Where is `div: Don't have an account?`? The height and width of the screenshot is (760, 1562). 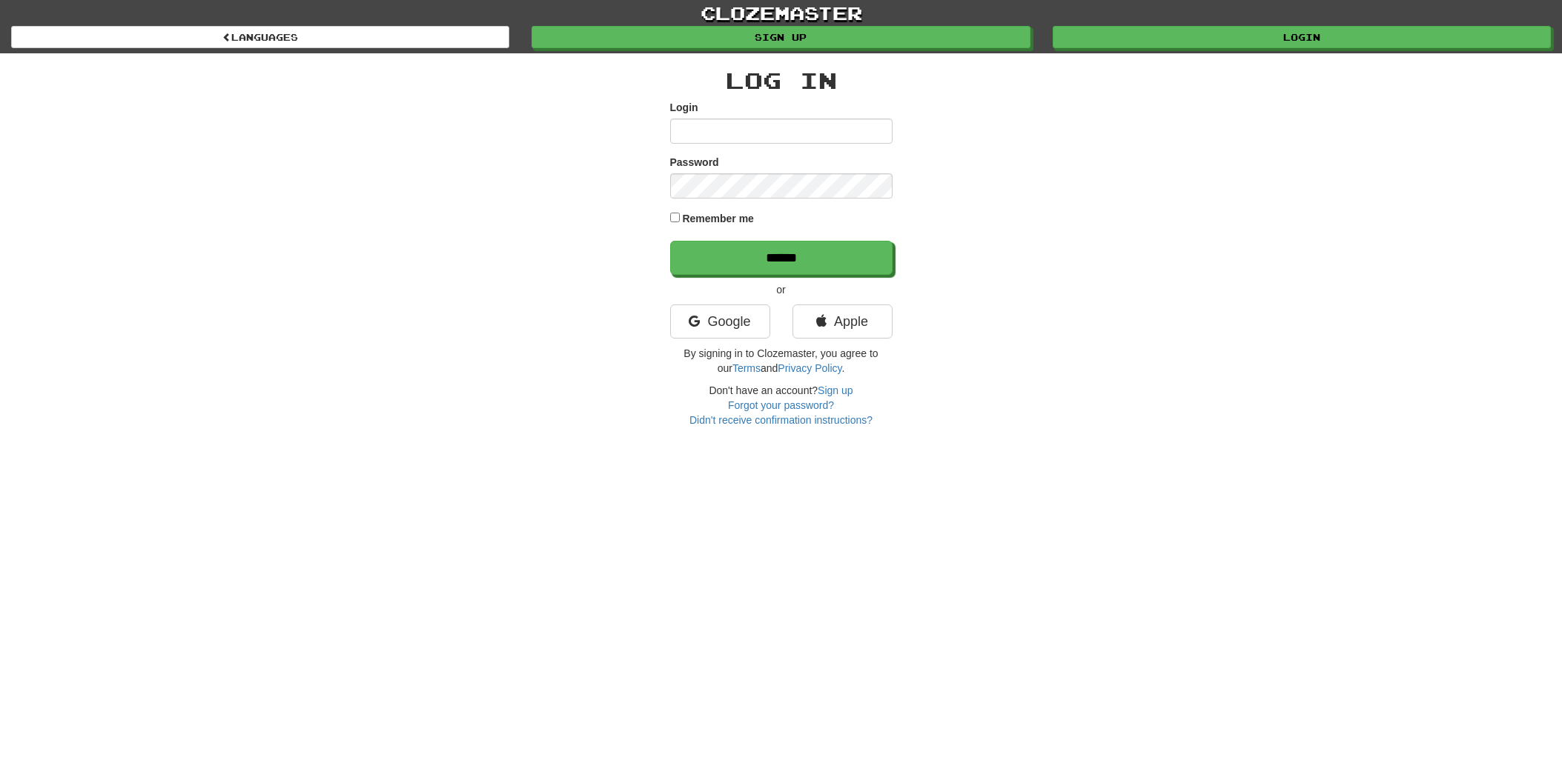 div: Don't have an account? is located at coordinates (781, 405).